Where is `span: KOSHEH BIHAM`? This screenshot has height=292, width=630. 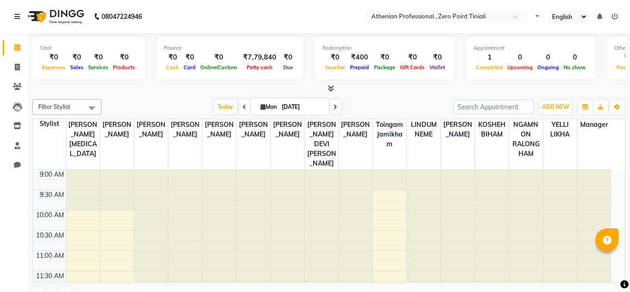
span: KOSHEH BIHAM is located at coordinates (492, 130).